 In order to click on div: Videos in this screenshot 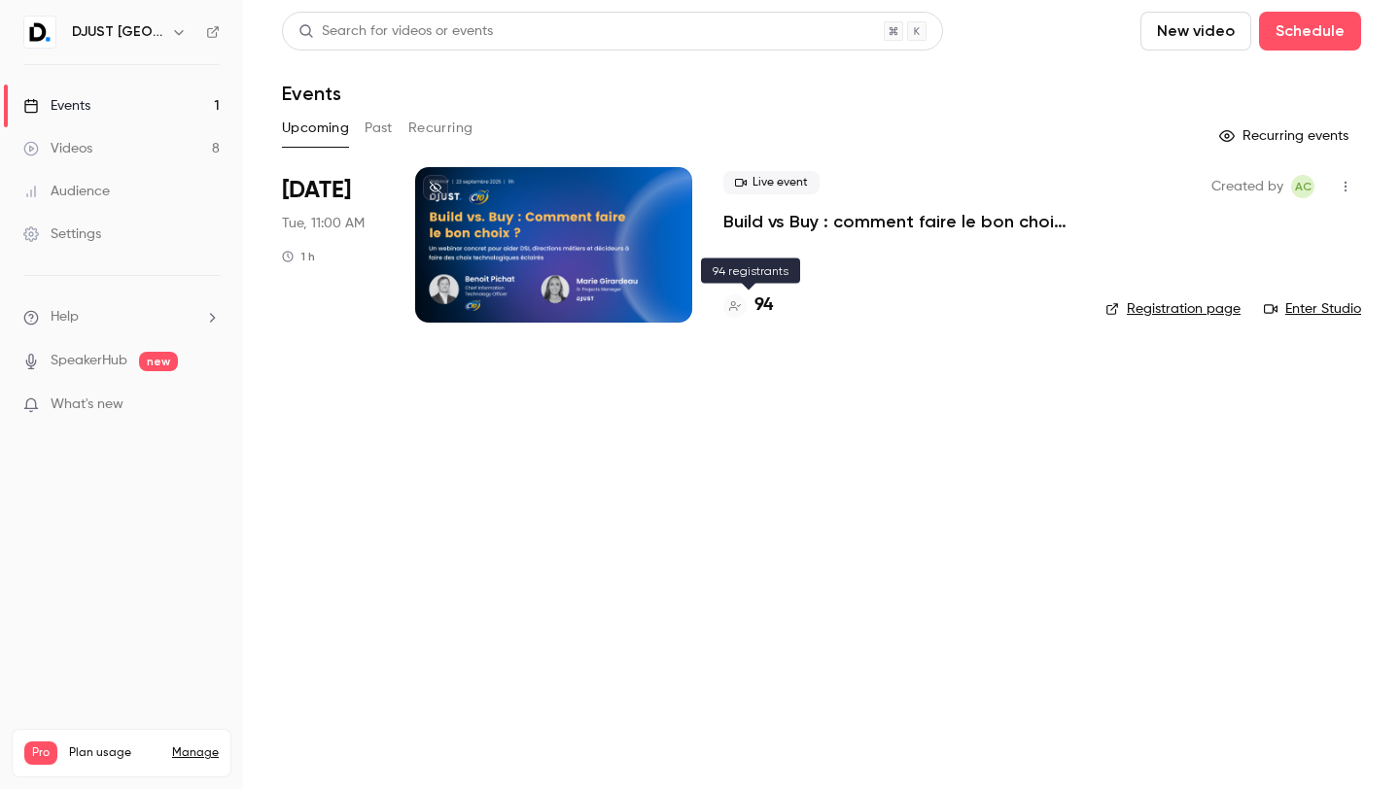, I will do `click(57, 149)`.